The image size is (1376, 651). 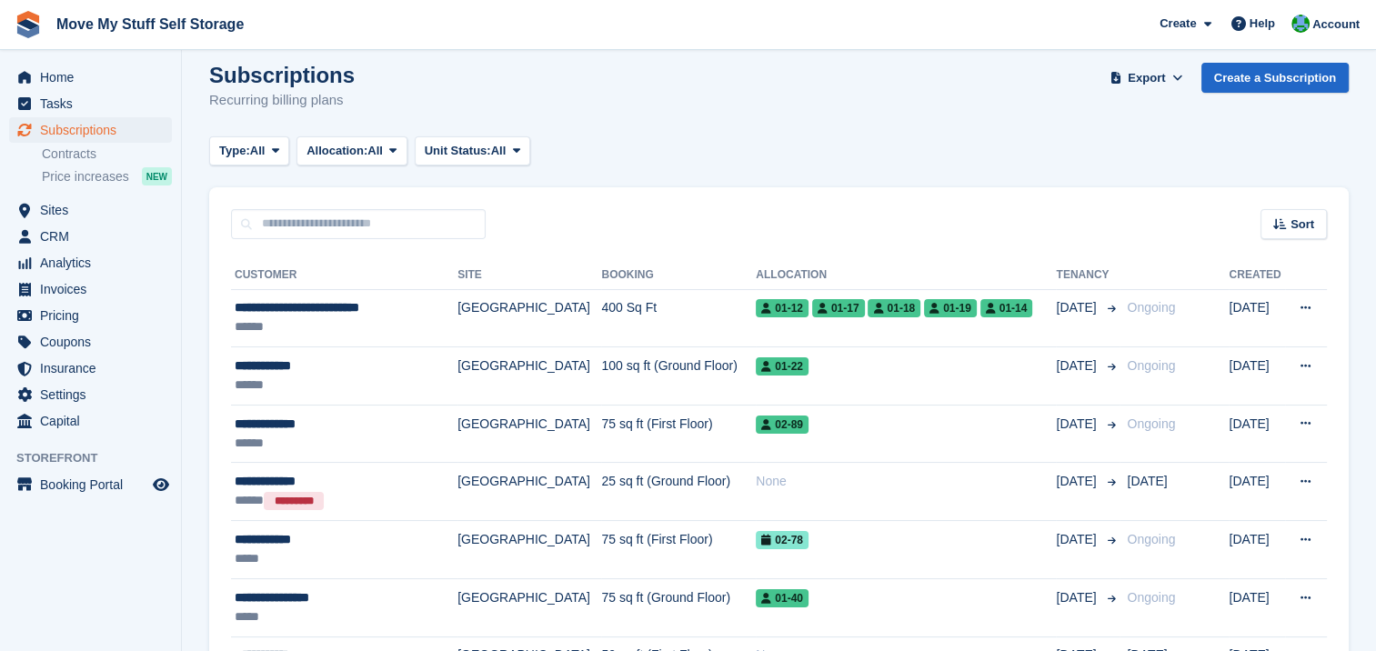 I want to click on span: Analytics, so click(x=95, y=263).